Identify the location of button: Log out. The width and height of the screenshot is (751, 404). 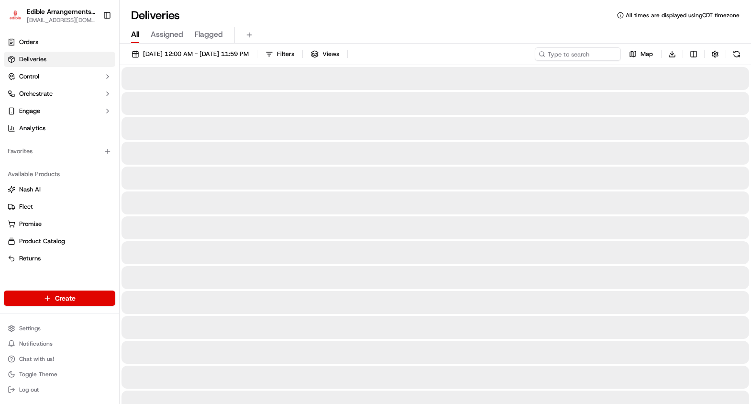
(59, 390).